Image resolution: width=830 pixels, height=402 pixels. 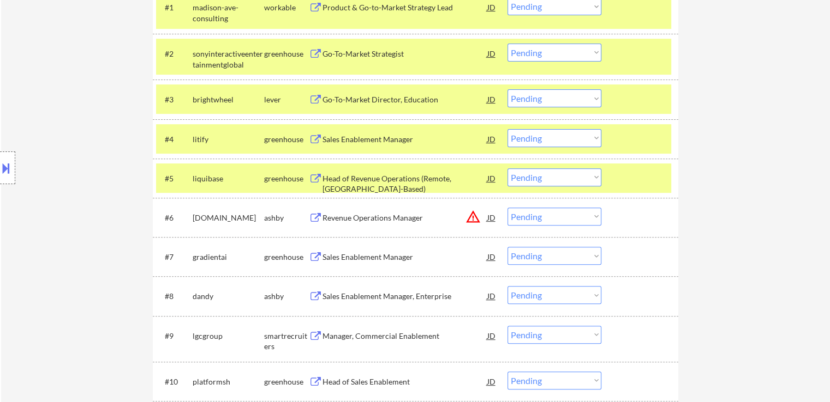 I want to click on div: platformsh, so click(x=228, y=382).